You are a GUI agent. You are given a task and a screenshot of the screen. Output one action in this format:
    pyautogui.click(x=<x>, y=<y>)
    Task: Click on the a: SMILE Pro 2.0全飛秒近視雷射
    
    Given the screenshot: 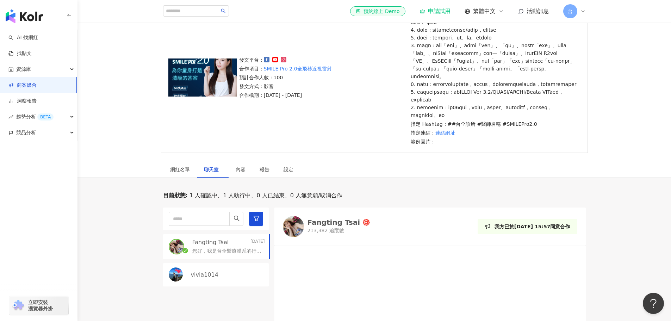 What is the action you would take?
    pyautogui.click(x=297, y=69)
    